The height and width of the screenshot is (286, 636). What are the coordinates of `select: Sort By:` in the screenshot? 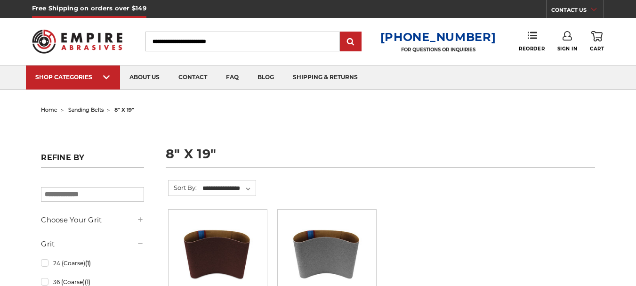 It's located at (228, 188).